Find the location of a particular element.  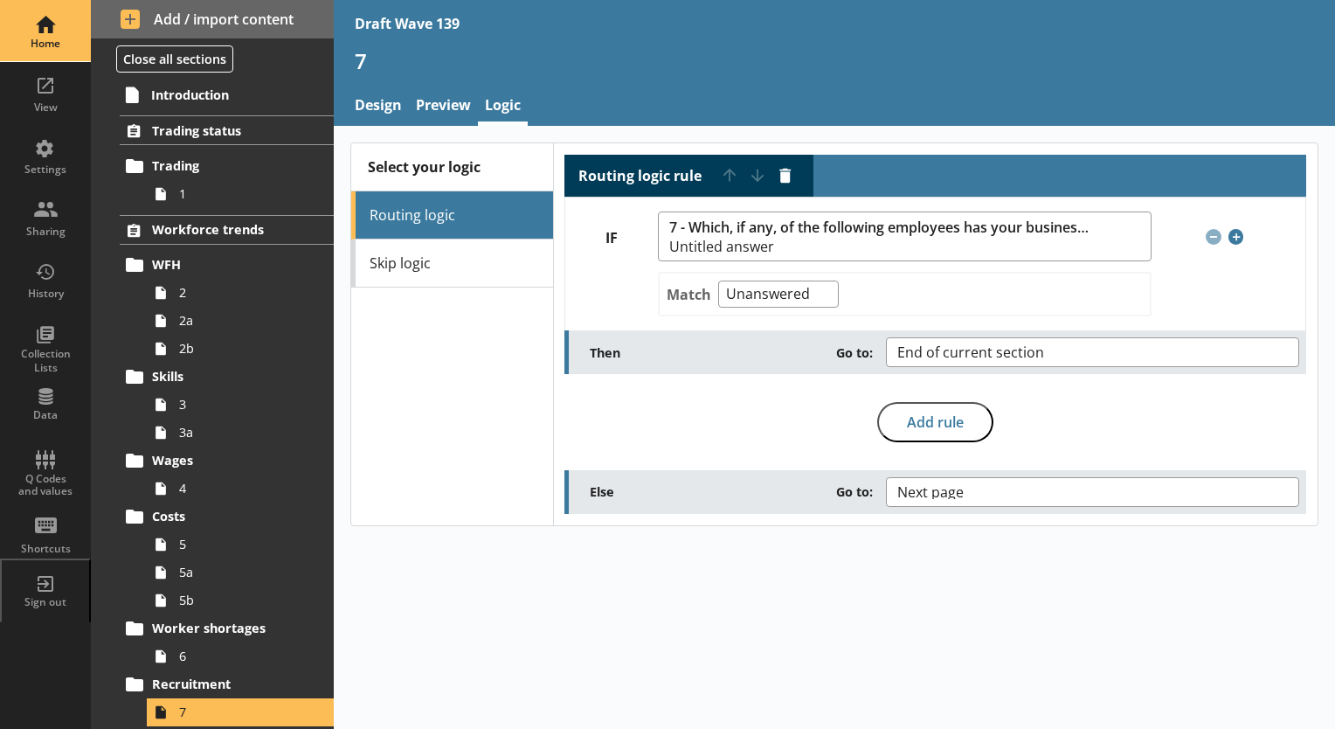

li: Wages4 is located at coordinates (231, 475).